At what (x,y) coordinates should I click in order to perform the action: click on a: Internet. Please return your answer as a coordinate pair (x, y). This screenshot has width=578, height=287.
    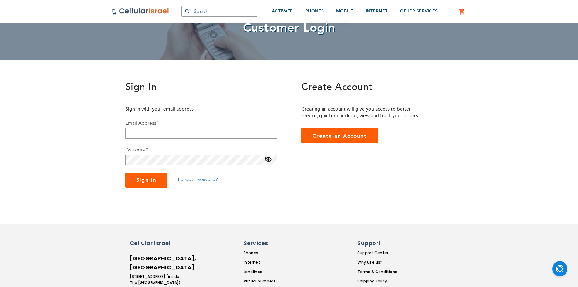
    Looking at the image, I should click on (271, 262).